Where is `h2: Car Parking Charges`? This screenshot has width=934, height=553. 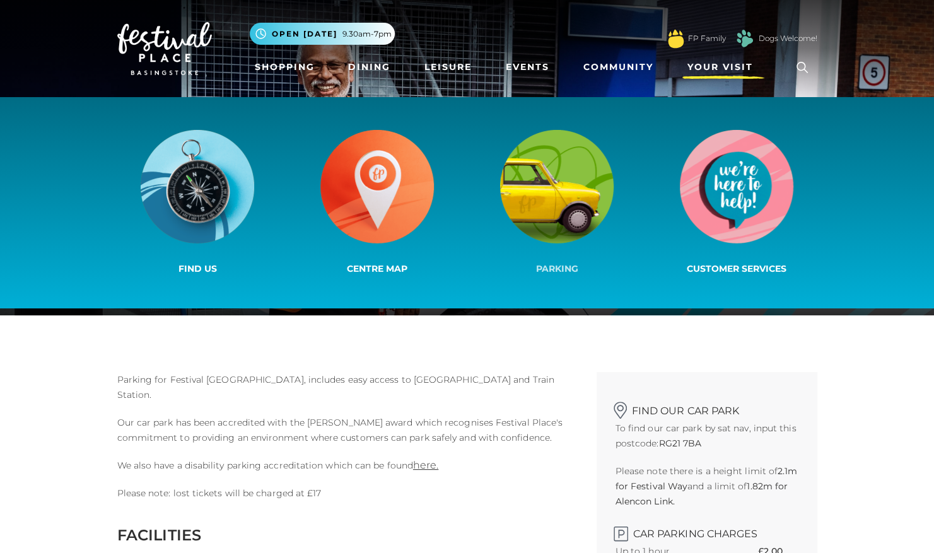
h2: Car Parking Charges is located at coordinates (707, 530).